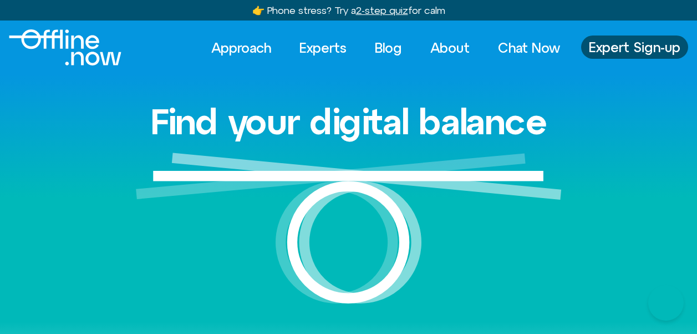  What do you see at coordinates (349, 237) in the screenshot?
I see `img: Graphic of a white circle with a white line balancing on top to represent balance.` at bounding box center [349, 237].